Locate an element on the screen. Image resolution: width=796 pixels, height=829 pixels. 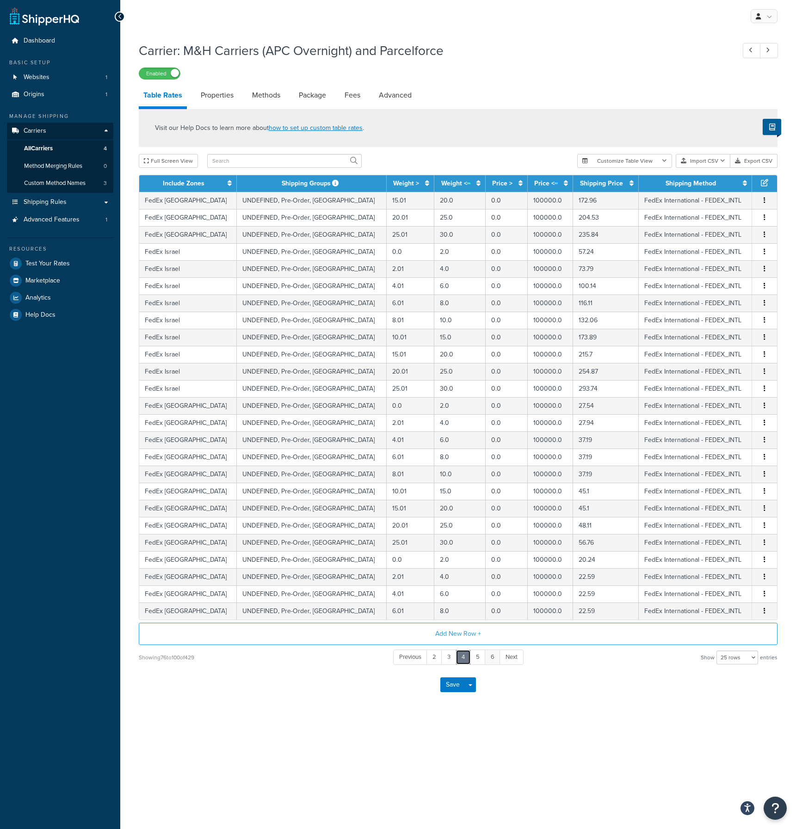
td: 100.14 is located at coordinates (606, 286).